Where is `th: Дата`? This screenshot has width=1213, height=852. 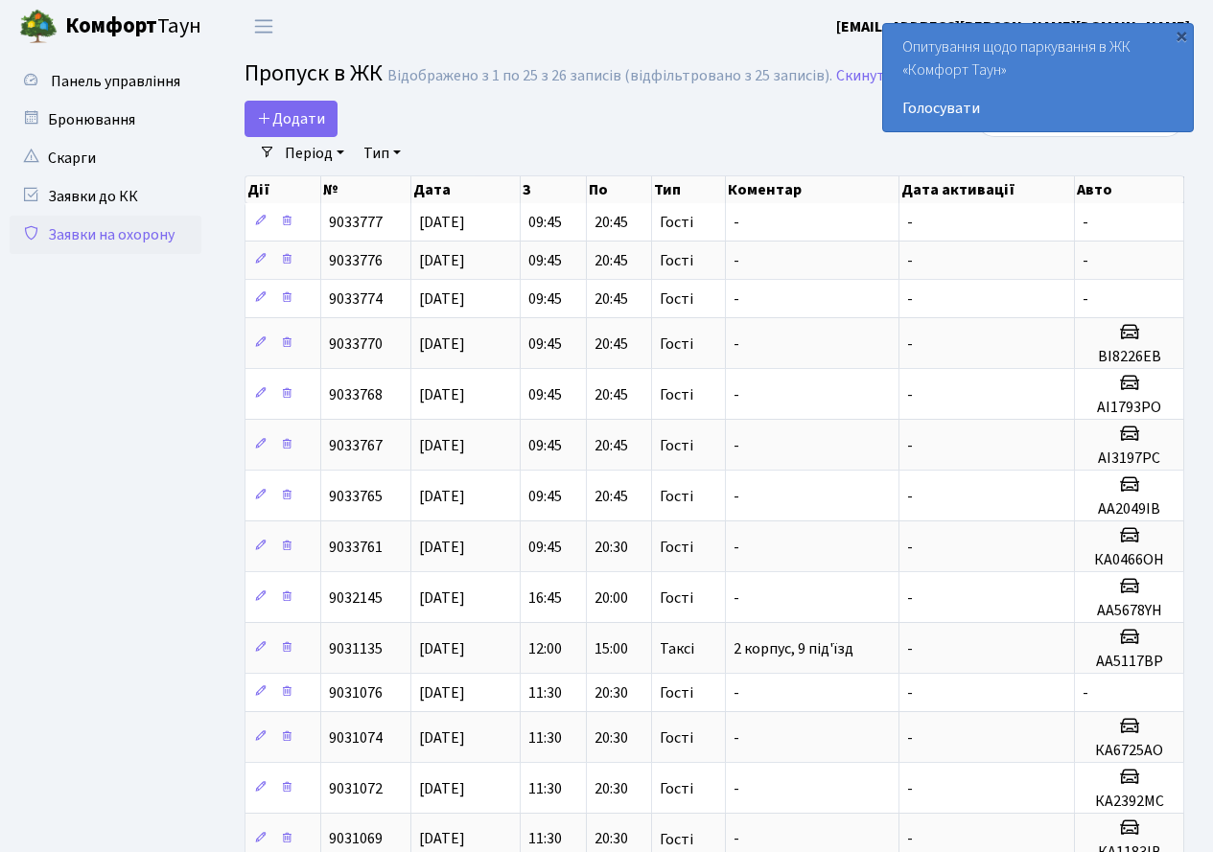
th: Дата is located at coordinates (466, 190).